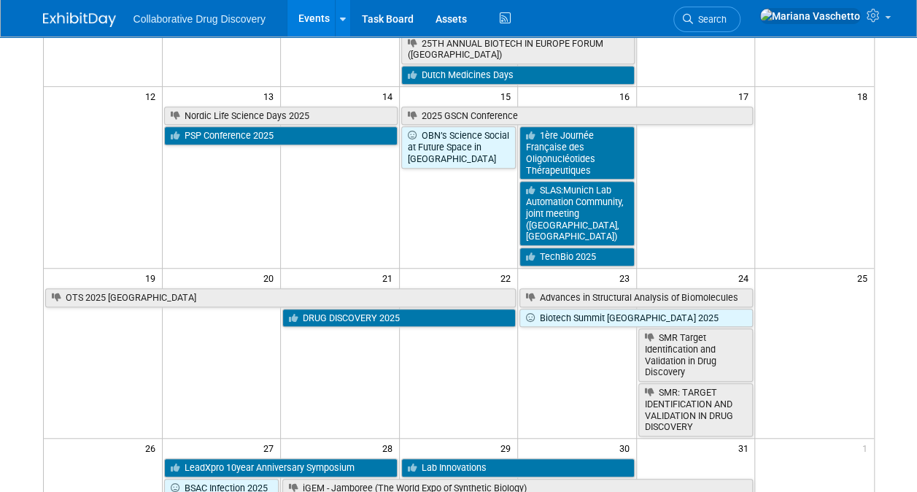 The image size is (917, 492). What do you see at coordinates (390, 447) in the screenshot?
I see `span: 28` at bounding box center [390, 447].